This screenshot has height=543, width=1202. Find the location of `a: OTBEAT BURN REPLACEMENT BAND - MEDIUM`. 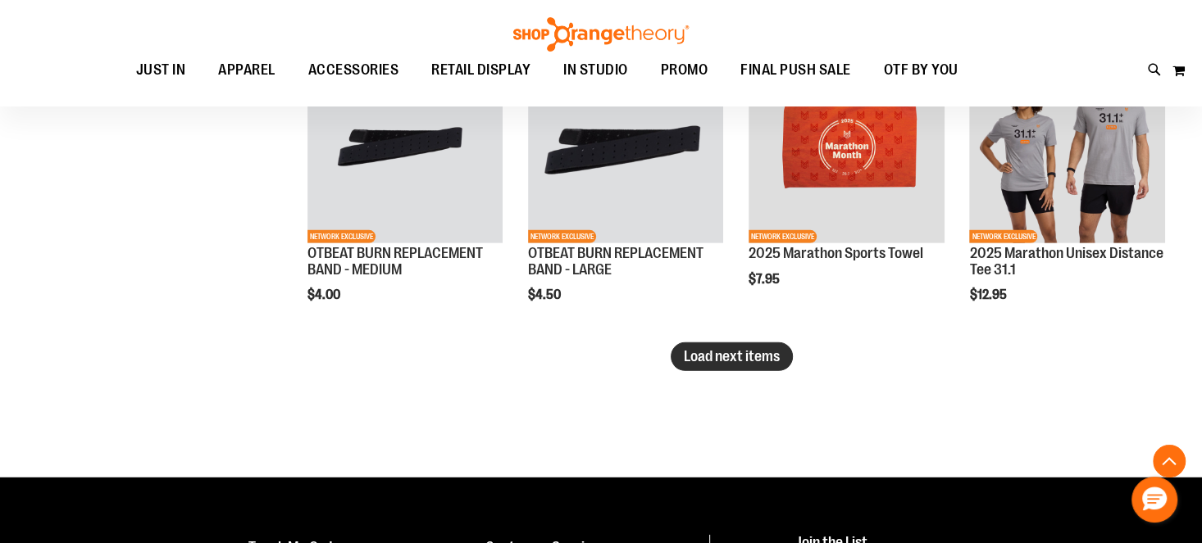

a: OTBEAT BURN REPLACEMENT BAND - MEDIUM is located at coordinates (395, 261).